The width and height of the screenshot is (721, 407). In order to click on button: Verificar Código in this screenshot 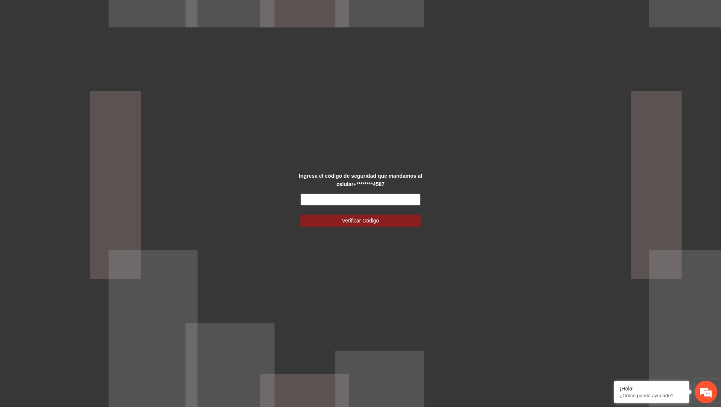, I will do `click(361, 221)`.